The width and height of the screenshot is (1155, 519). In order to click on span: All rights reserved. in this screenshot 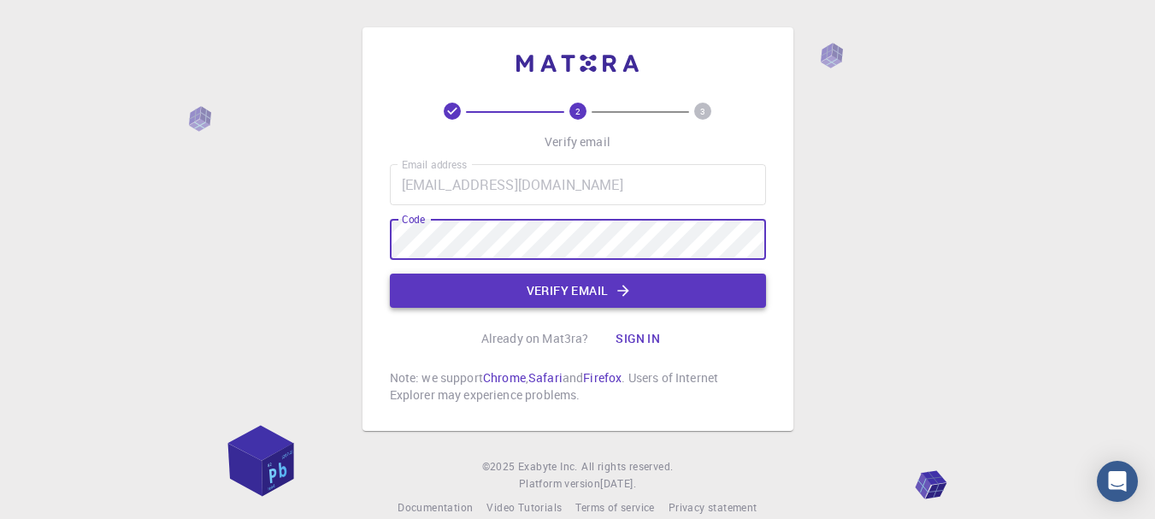, I will do `click(627, 467)`.